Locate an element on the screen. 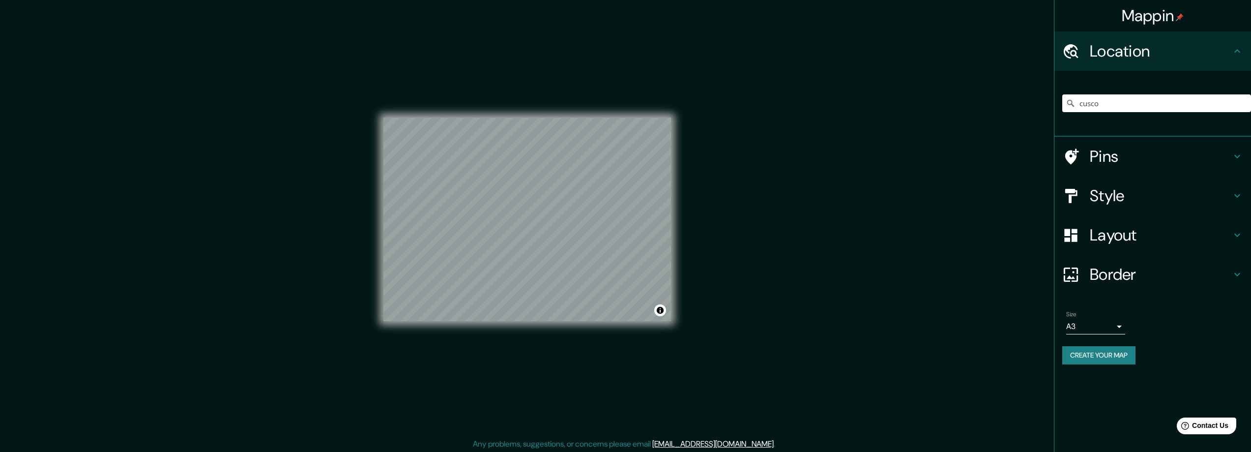  h4: Location is located at coordinates (1161, 51).